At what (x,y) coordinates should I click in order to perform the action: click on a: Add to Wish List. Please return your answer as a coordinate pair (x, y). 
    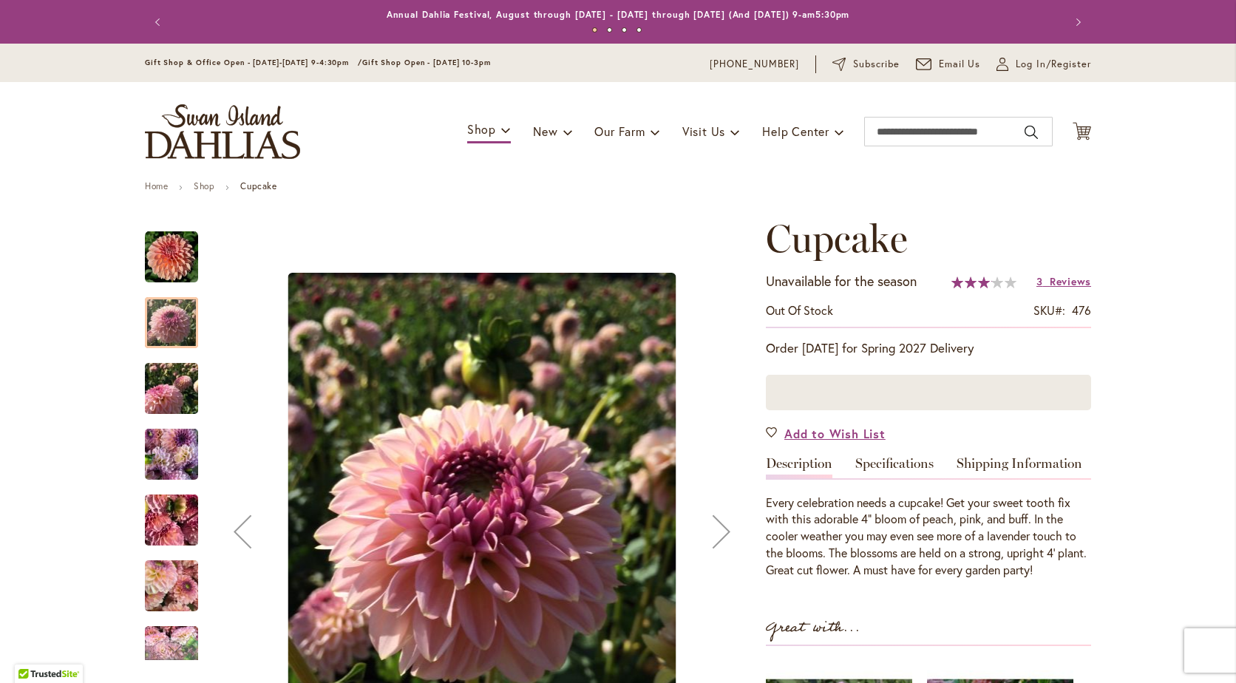
    Looking at the image, I should click on (826, 433).